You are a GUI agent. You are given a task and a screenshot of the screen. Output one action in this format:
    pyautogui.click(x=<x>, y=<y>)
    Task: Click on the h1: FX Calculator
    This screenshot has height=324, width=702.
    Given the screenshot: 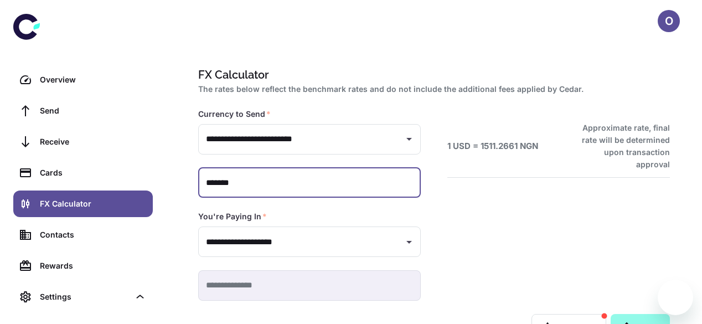 What is the action you would take?
    pyautogui.click(x=432, y=75)
    